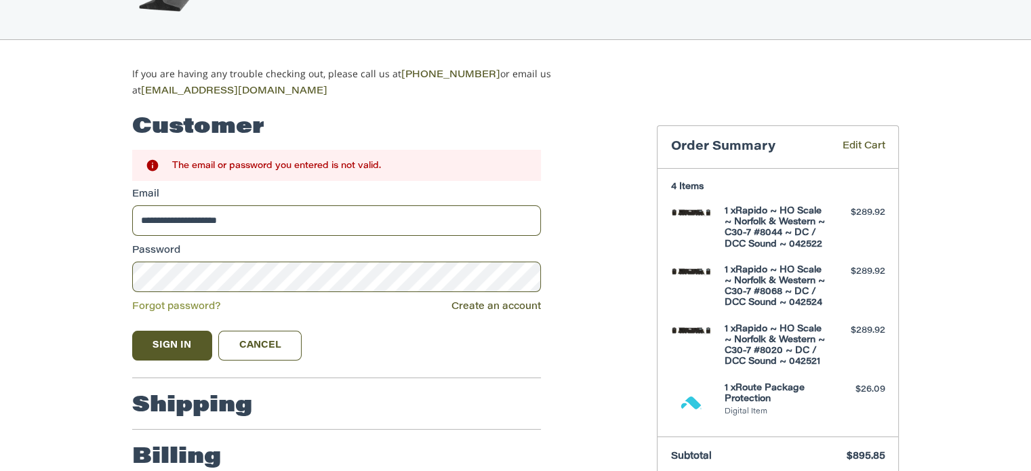  Describe the element at coordinates (691, 457) in the screenshot. I see `span: Subtotal` at that location.